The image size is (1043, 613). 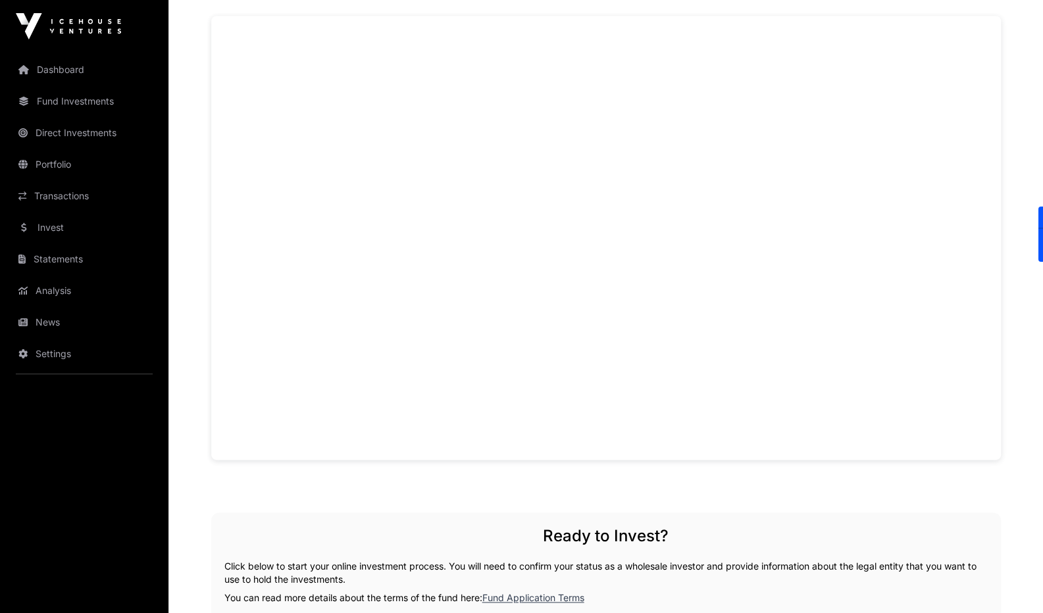 I want to click on a: Invest, so click(x=84, y=228).